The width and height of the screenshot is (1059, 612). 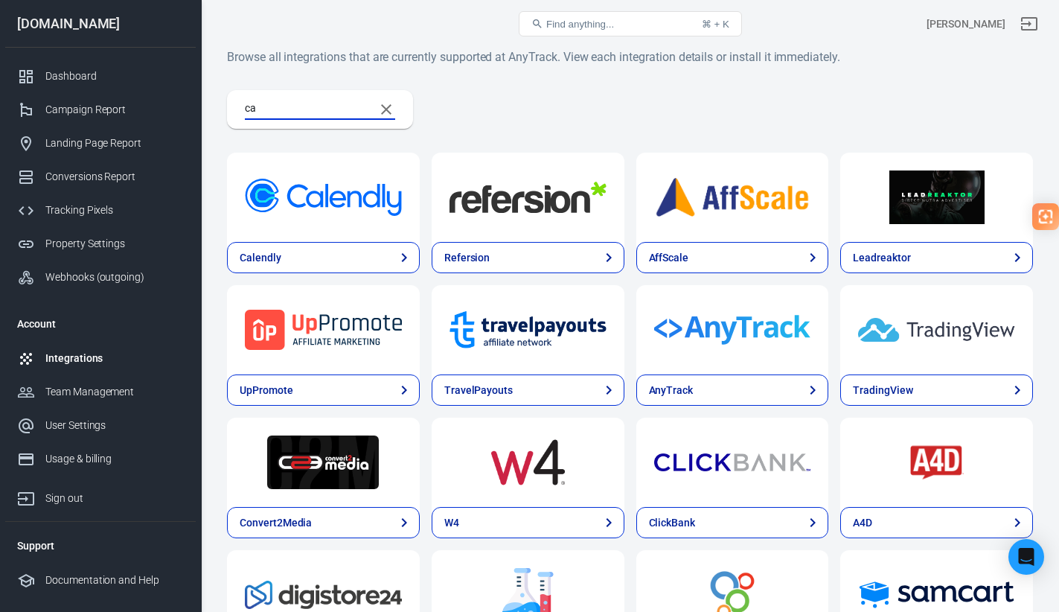 What do you see at coordinates (100, 176) in the screenshot?
I see `a: Conversions Report` at bounding box center [100, 176].